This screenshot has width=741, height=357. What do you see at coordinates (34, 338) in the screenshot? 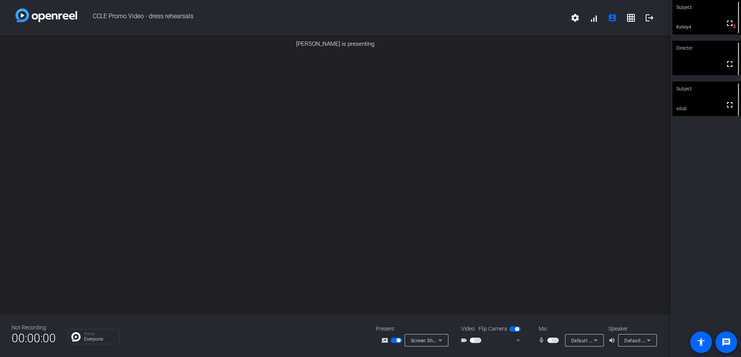
I see `span: 00:00:00` at bounding box center [34, 338].